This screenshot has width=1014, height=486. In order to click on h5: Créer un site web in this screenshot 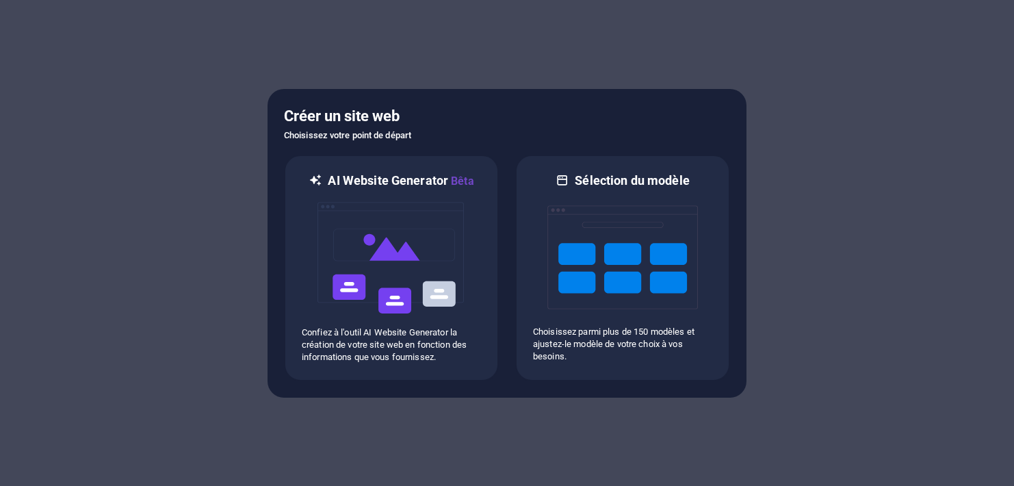, I will do `click(507, 116)`.